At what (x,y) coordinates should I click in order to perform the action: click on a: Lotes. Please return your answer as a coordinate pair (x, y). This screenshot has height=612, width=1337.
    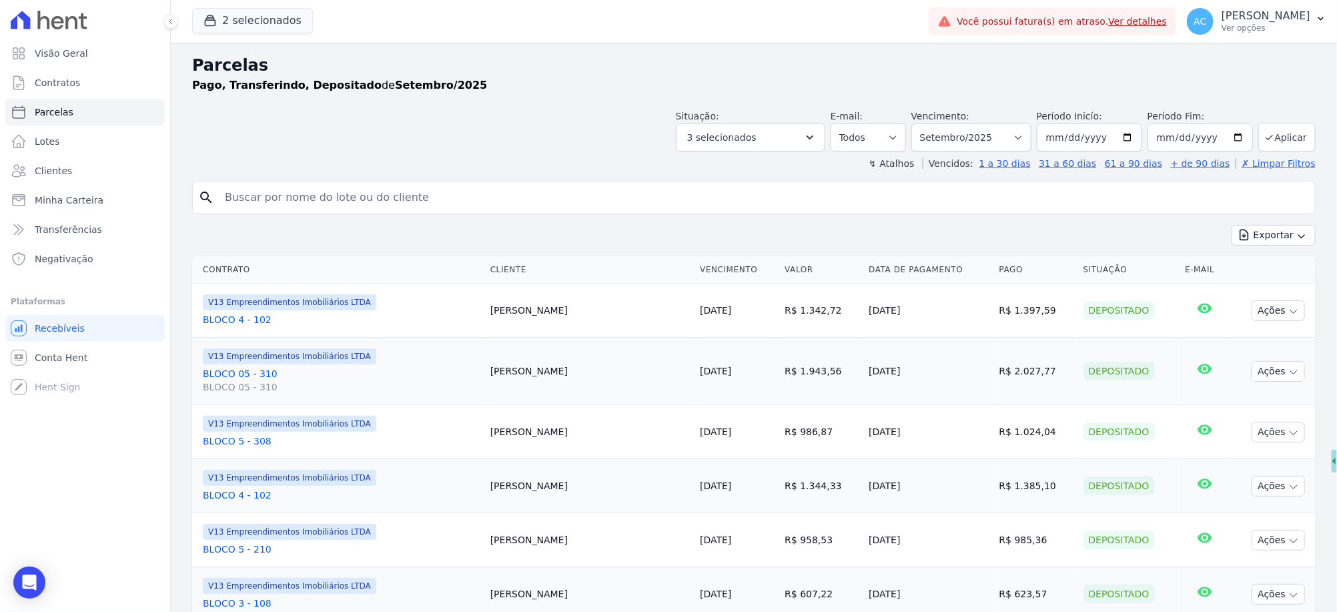
    Looking at the image, I should click on (85, 141).